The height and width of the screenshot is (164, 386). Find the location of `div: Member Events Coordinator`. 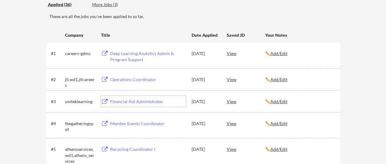

div: Member Events Coordinator is located at coordinates (148, 123).